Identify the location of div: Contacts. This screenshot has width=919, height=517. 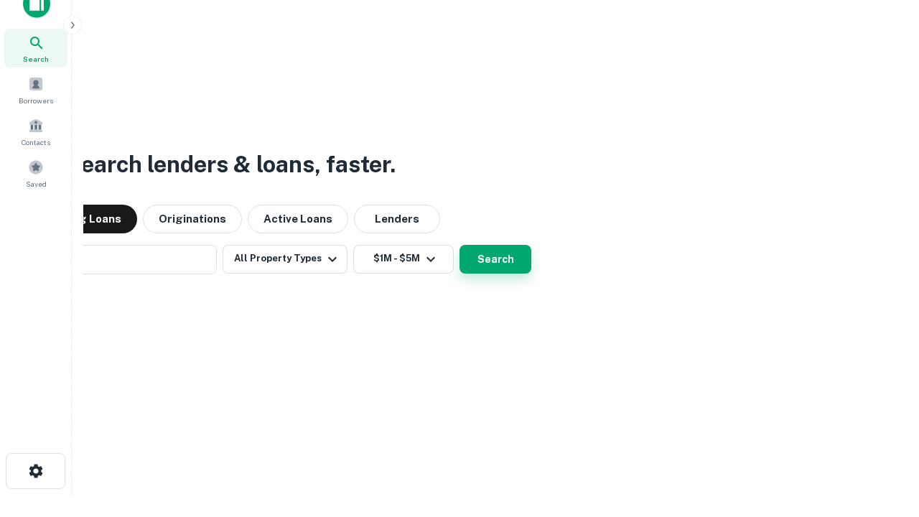
(36, 131).